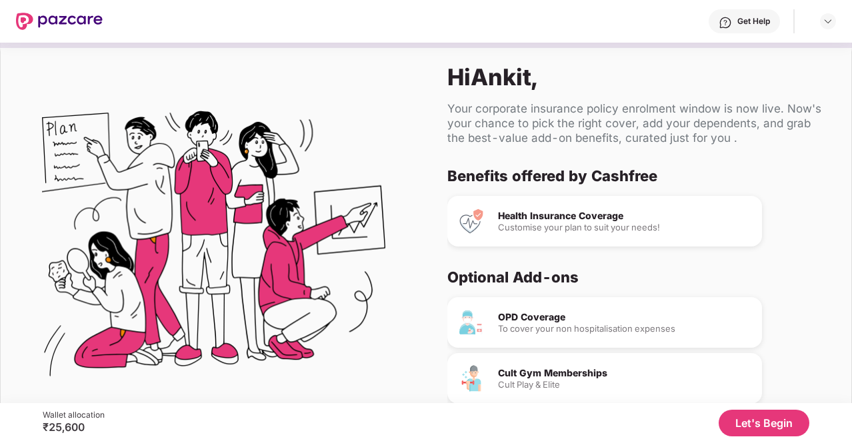  Describe the element at coordinates (471, 323) in the screenshot. I see `img: OPD Coverage` at that location.